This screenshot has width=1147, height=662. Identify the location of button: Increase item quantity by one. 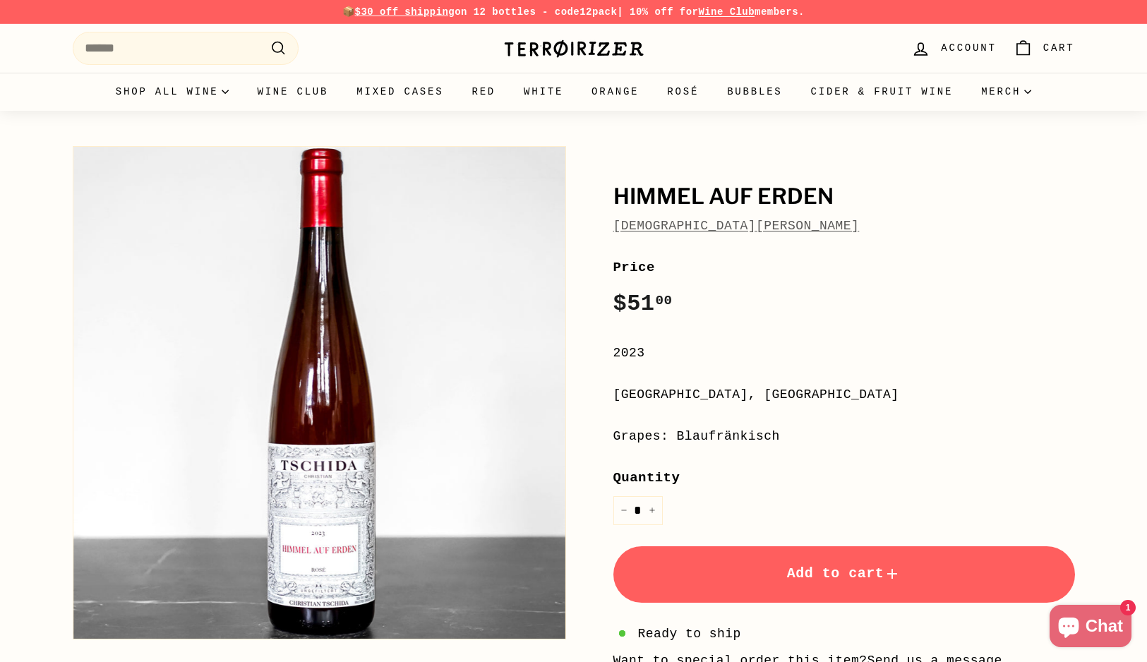
(652, 510).